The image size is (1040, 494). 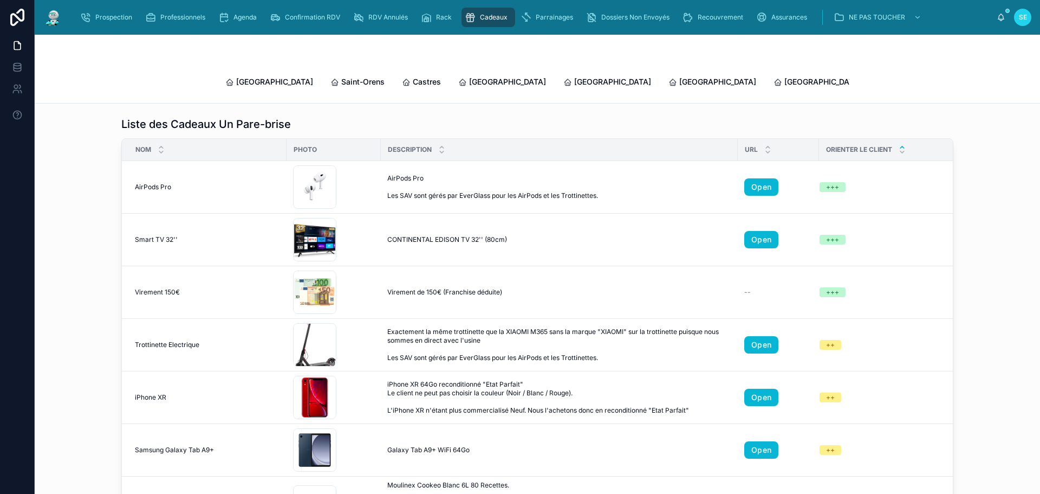 I want to click on span: Virement de 150€ (Franchise déduite), so click(x=445, y=292).